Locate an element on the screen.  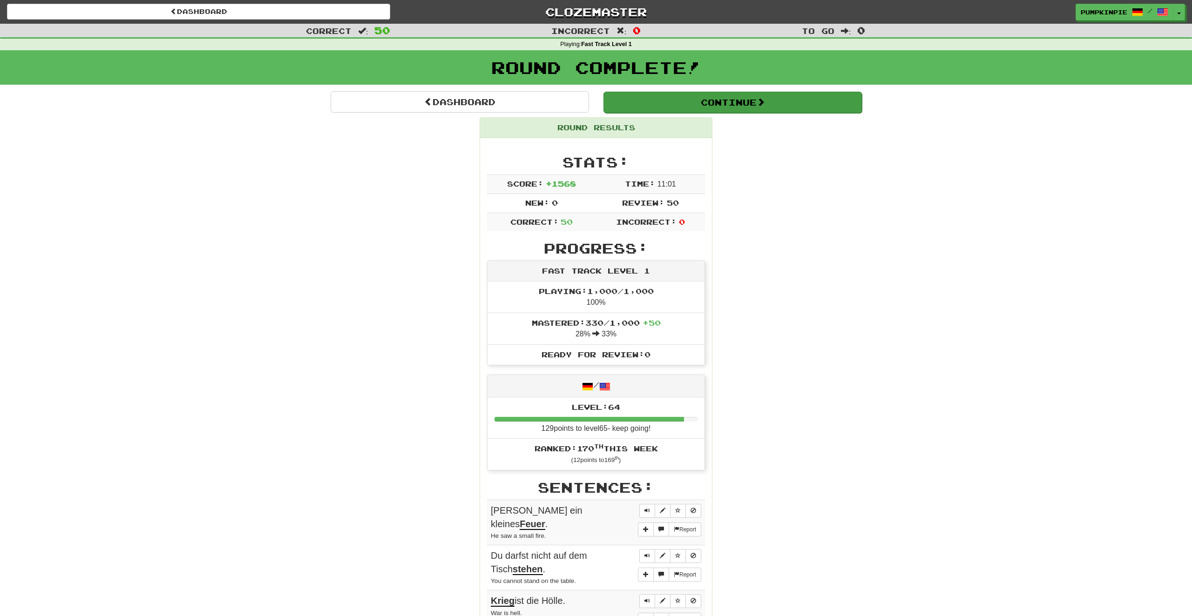
span: Incorrect is located at coordinates (581, 31).